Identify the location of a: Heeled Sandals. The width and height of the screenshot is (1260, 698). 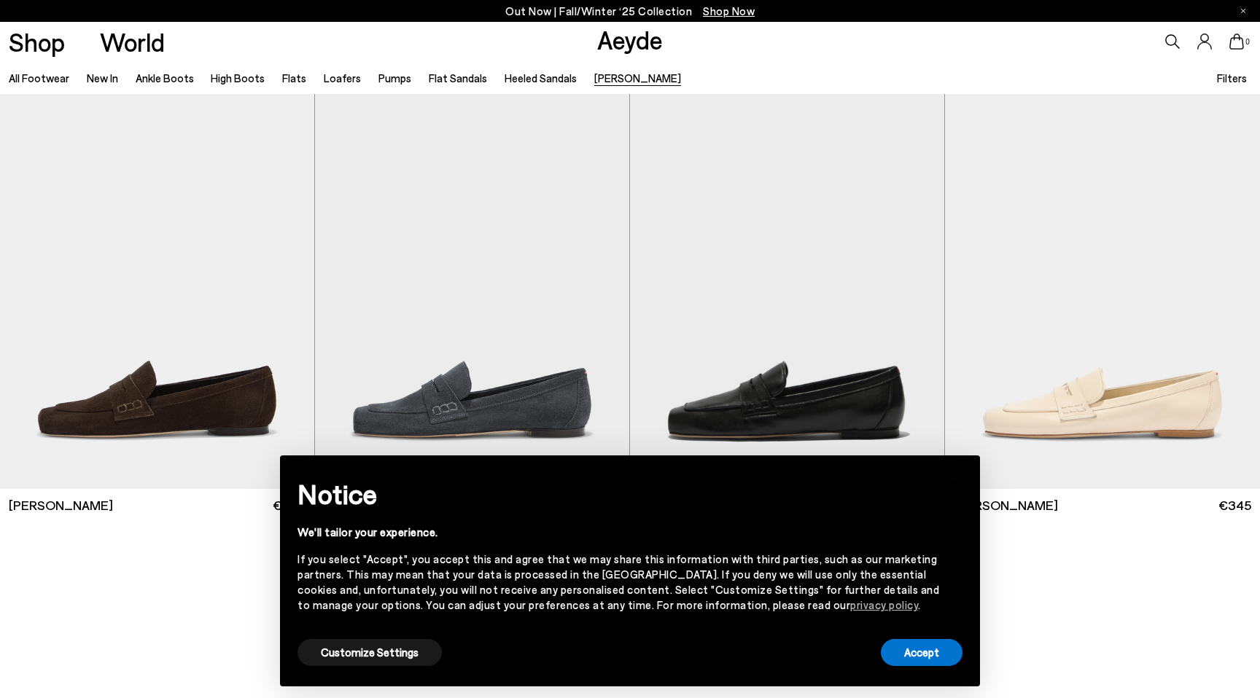
(540, 78).